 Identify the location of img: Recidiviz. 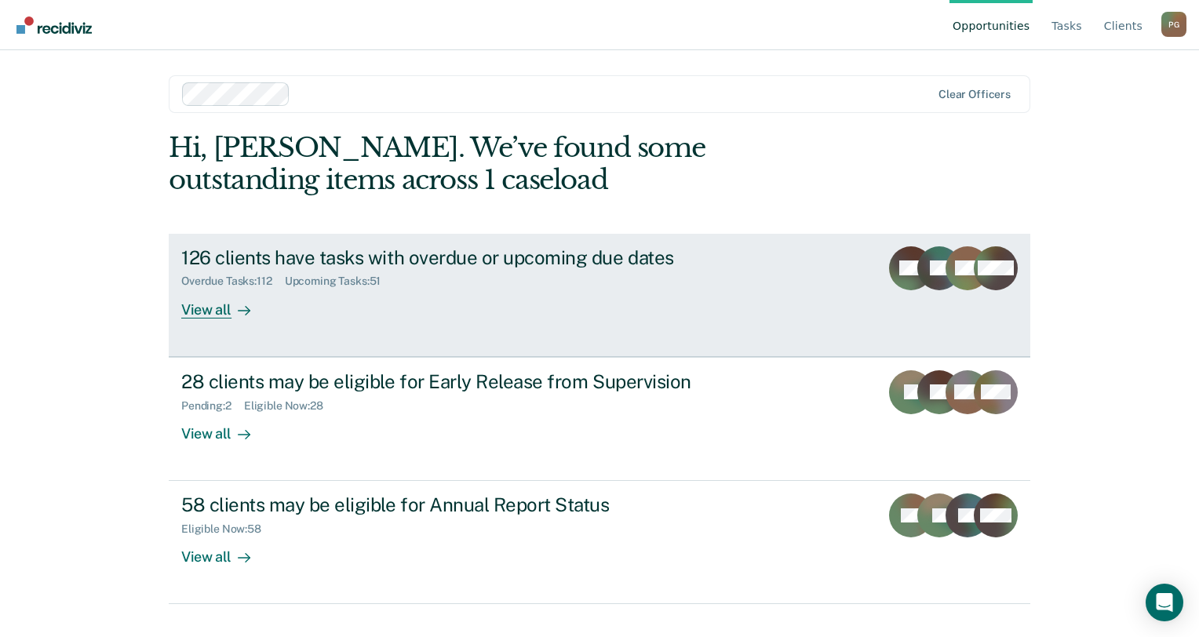
(54, 25).